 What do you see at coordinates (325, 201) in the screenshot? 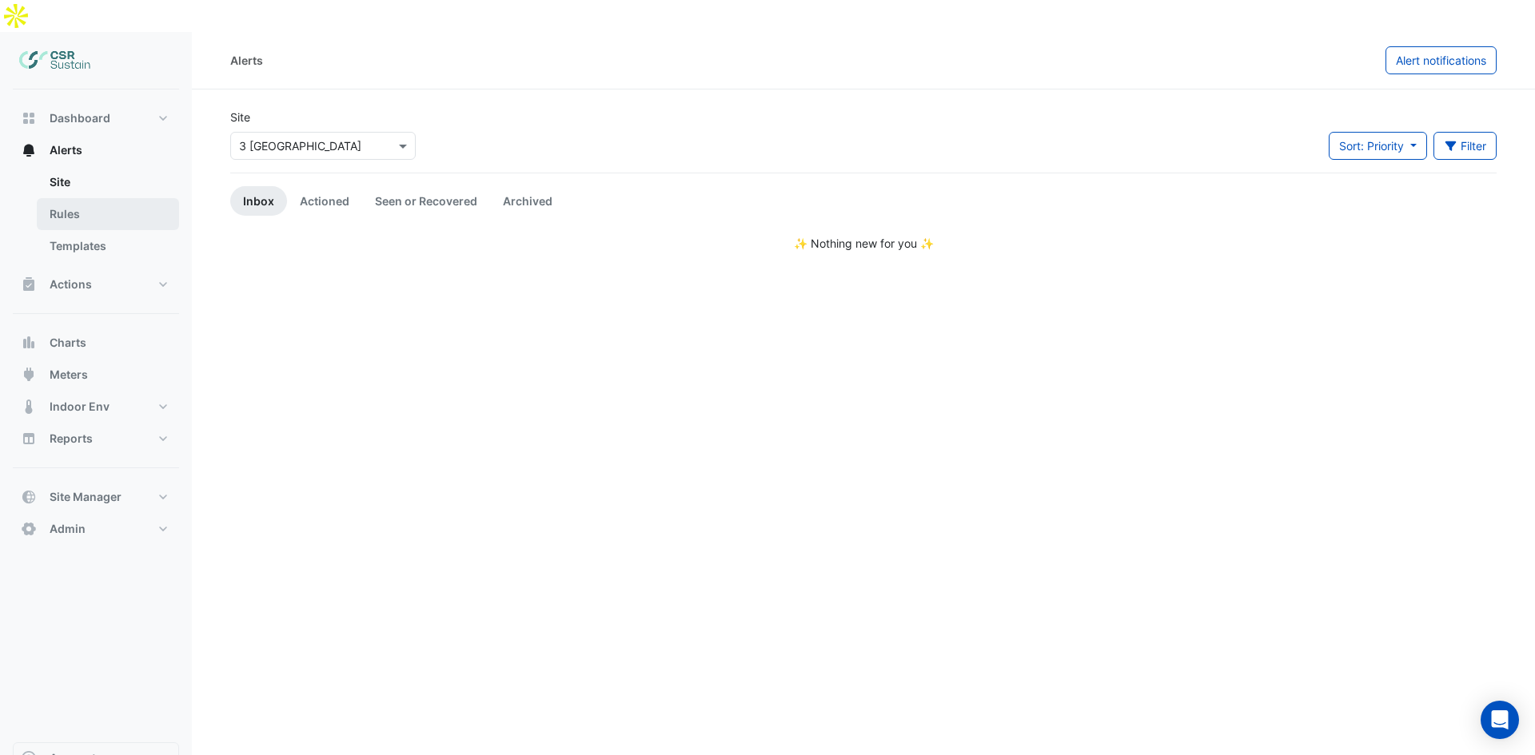
I see `a: Actioned` at bounding box center [325, 201].